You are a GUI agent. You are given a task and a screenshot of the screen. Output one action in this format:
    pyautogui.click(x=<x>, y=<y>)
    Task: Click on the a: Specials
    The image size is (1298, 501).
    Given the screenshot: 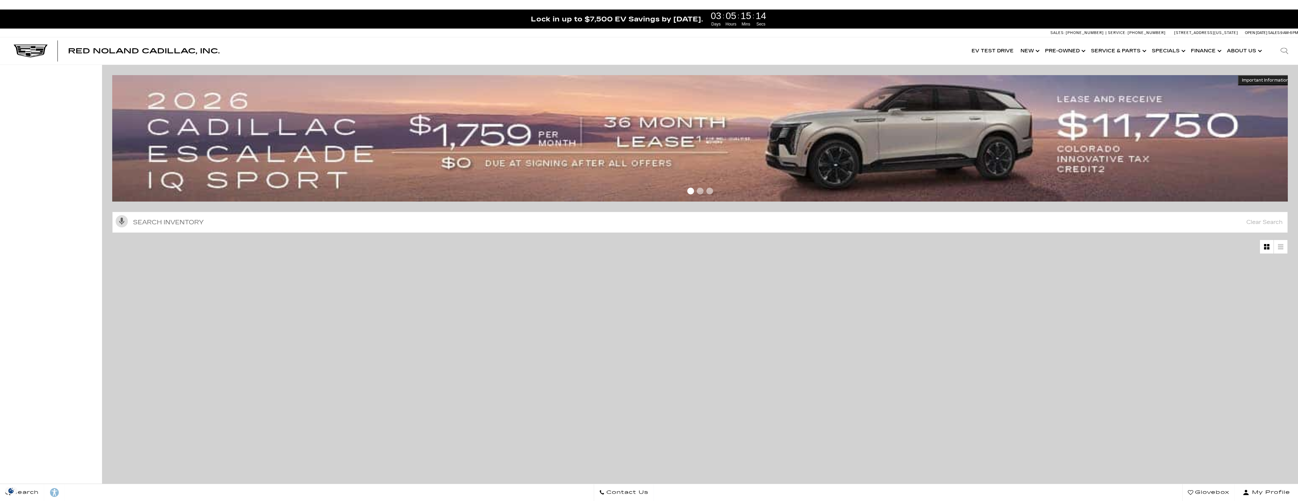 What is the action you would take?
    pyautogui.click(x=1168, y=51)
    